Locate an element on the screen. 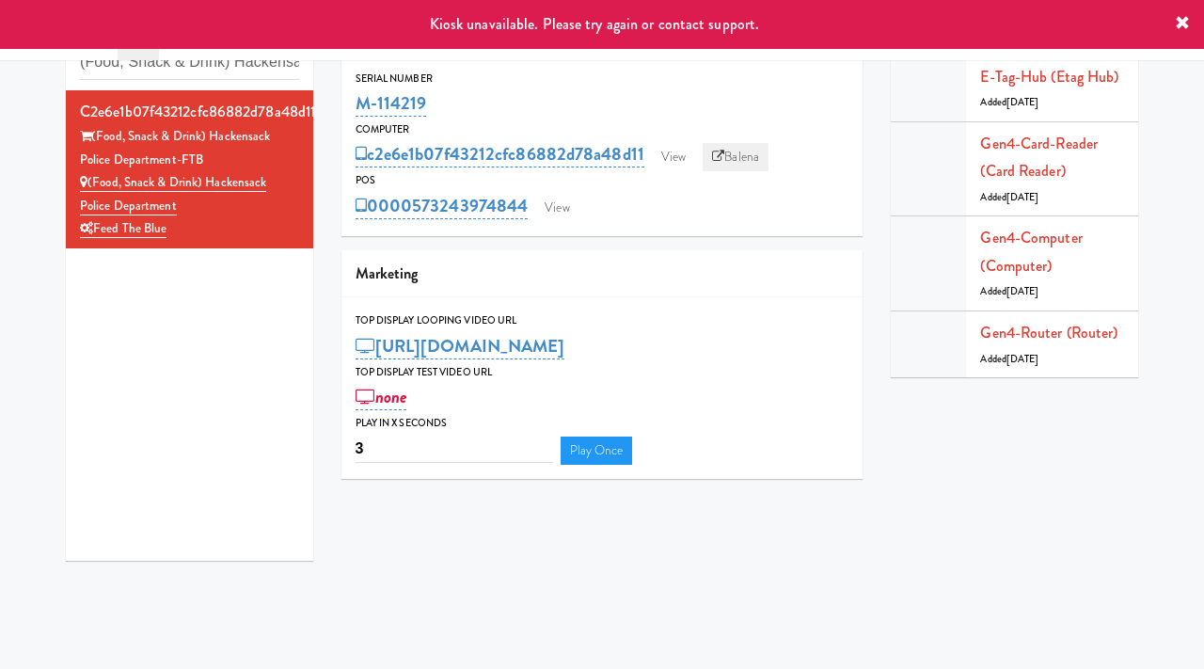 The image size is (1204, 669). a: Gen4-router (Router) is located at coordinates (1048, 332).